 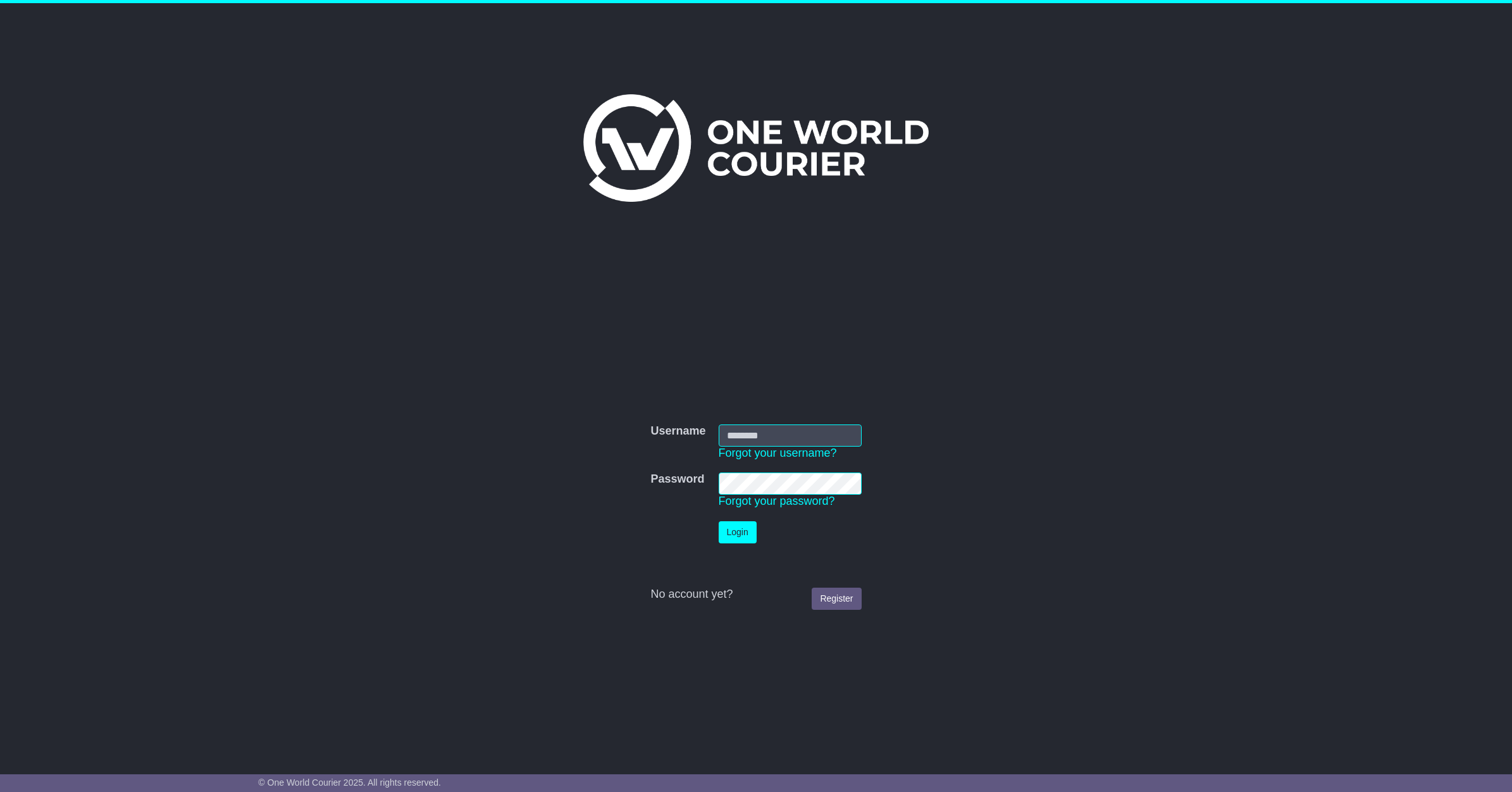 What do you see at coordinates (778, 453) in the screenshot?
I see `a: Forgot your username?` at bounding box center [778, 453].